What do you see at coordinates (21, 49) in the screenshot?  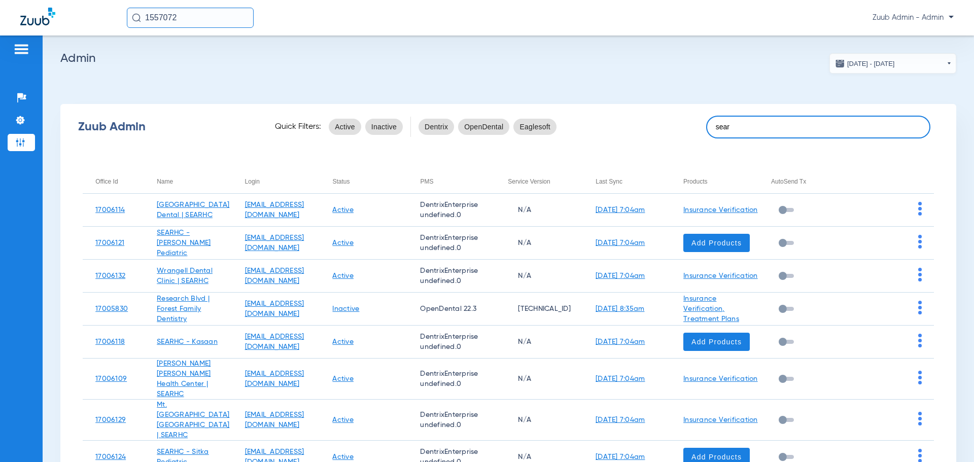 I see `img: hamburger-icon` at bounding box center [21, 49].